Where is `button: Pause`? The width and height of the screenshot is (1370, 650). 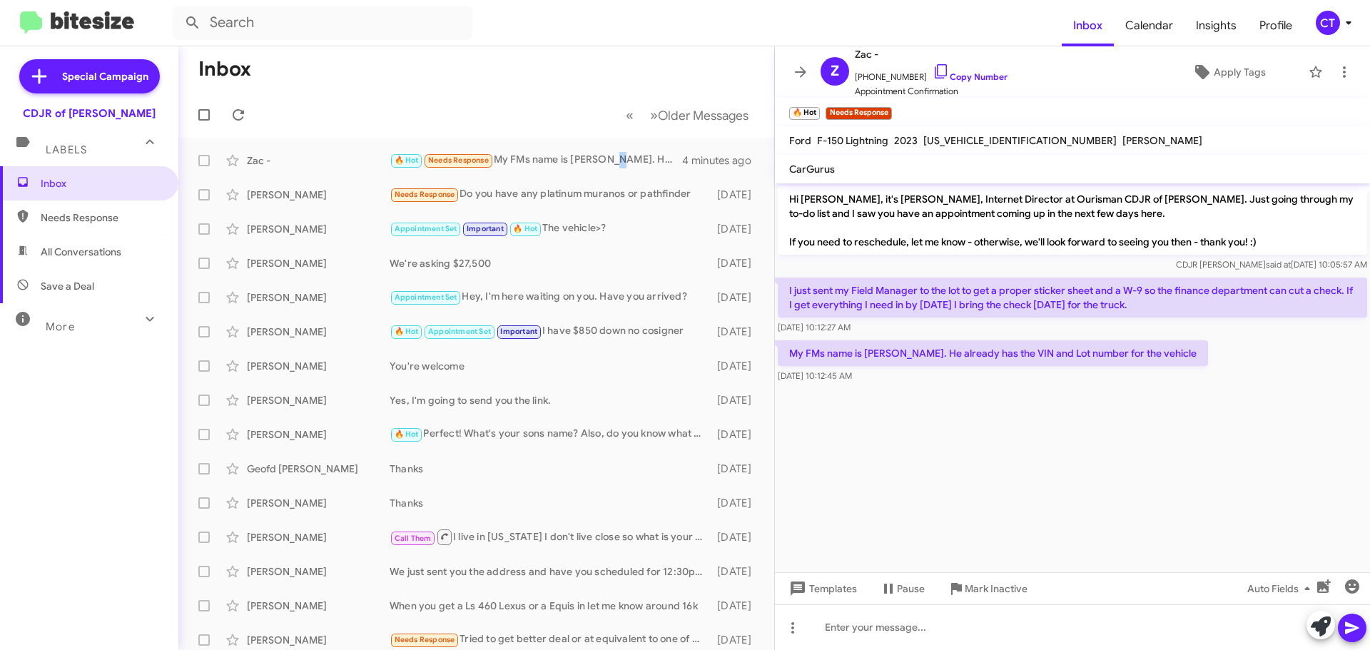 button: Pause is located at coordinates (902, 589).